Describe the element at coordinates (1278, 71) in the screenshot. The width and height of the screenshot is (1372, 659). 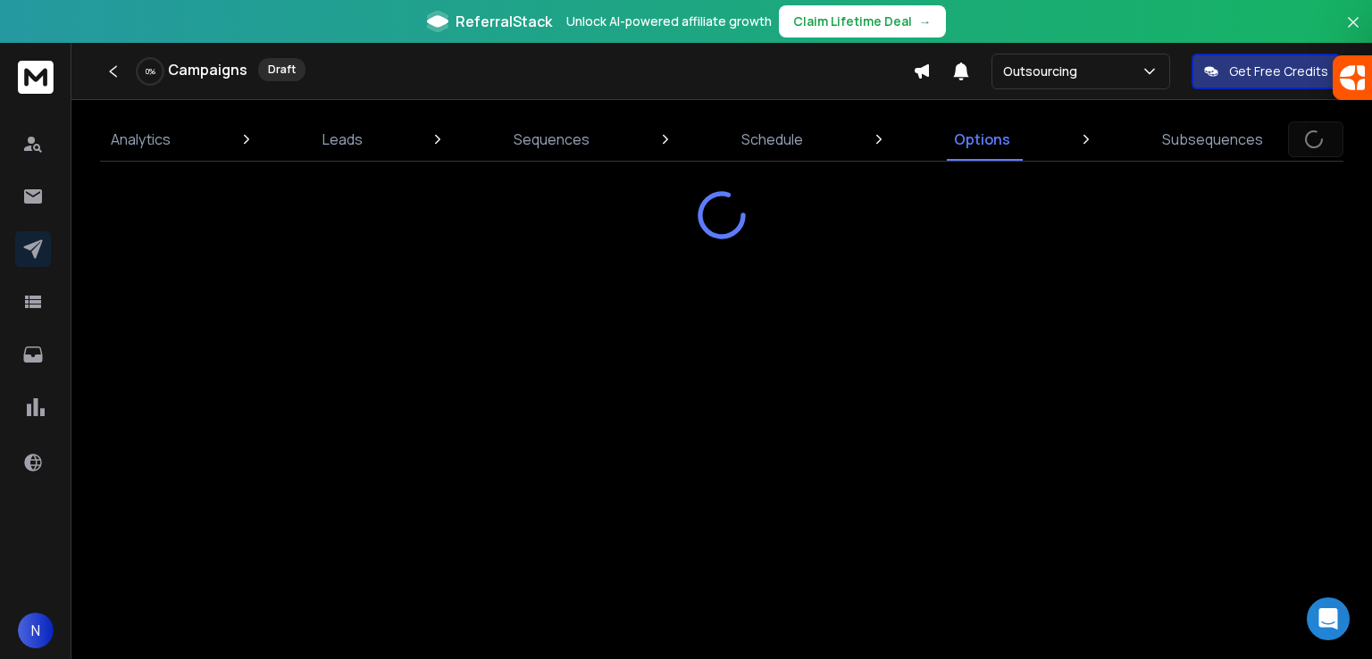
I see `p: Get Free Credits` at that location.